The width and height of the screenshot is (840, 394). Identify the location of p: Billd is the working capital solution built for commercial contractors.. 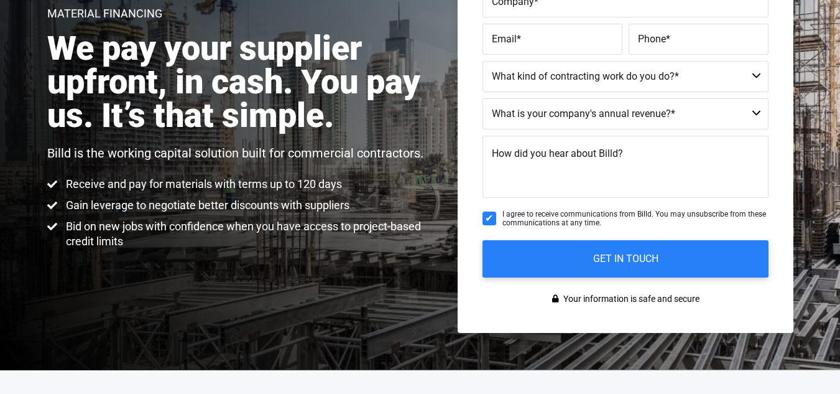
(235, 153).